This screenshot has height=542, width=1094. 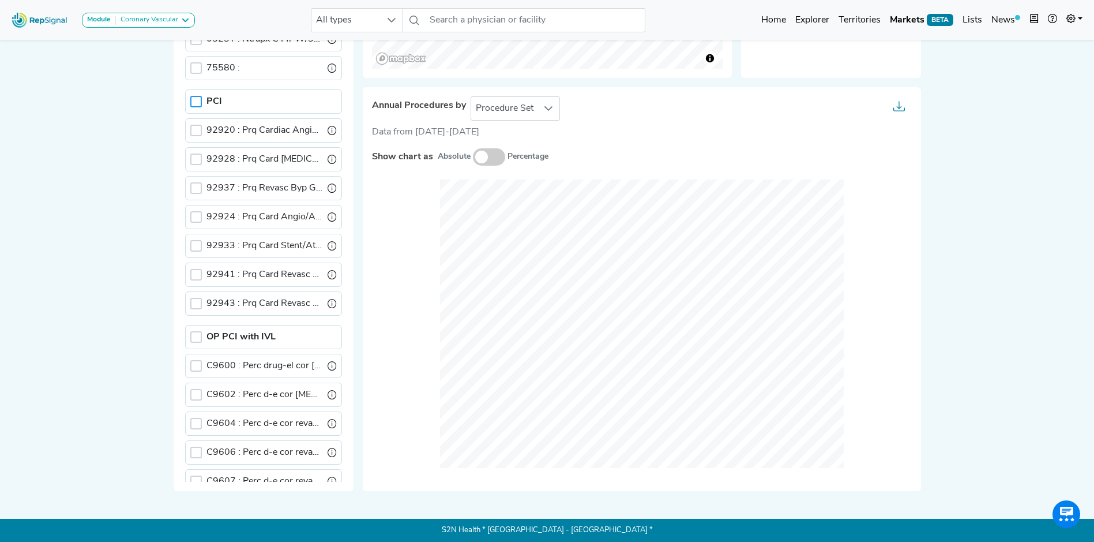 I want to click on span: Toggle attribution, so click(x=710, y=58).